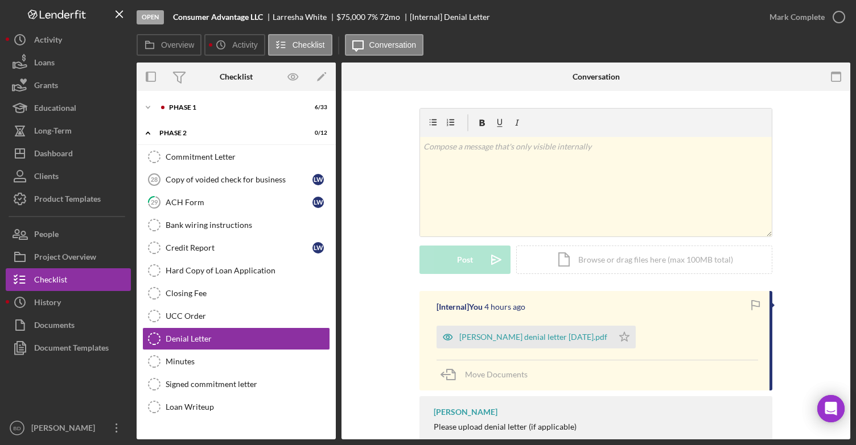 Image resolution: width=856 pixels, height=445 pixels. Describe the element at coordinates (308, 45) in the screenshot. I see `label: Checklist` at that location.